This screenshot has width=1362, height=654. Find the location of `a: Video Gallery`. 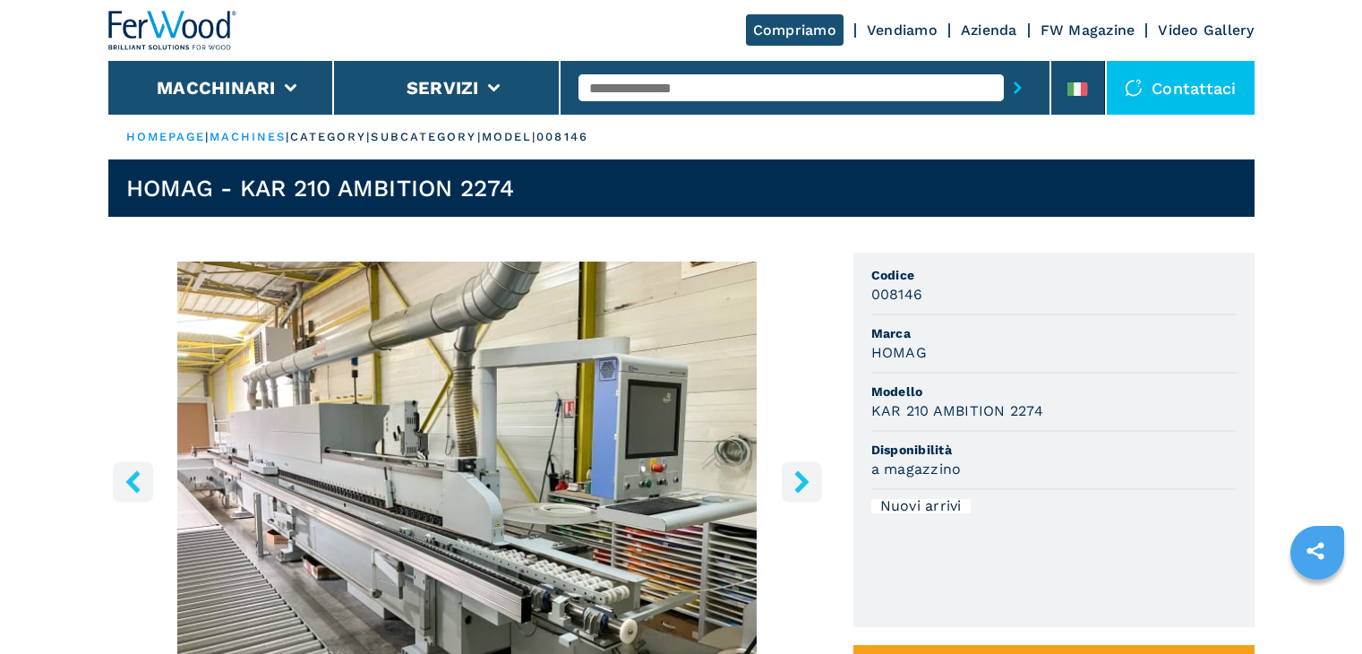

a: Video Gallery is located at coordinates (1205, 30).